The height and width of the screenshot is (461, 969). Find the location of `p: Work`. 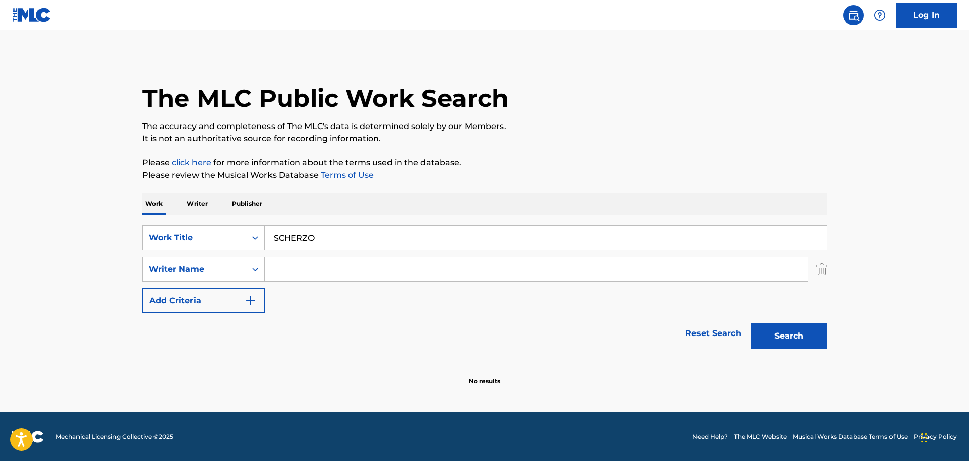

p: Work is located at coordinates (154, 204).